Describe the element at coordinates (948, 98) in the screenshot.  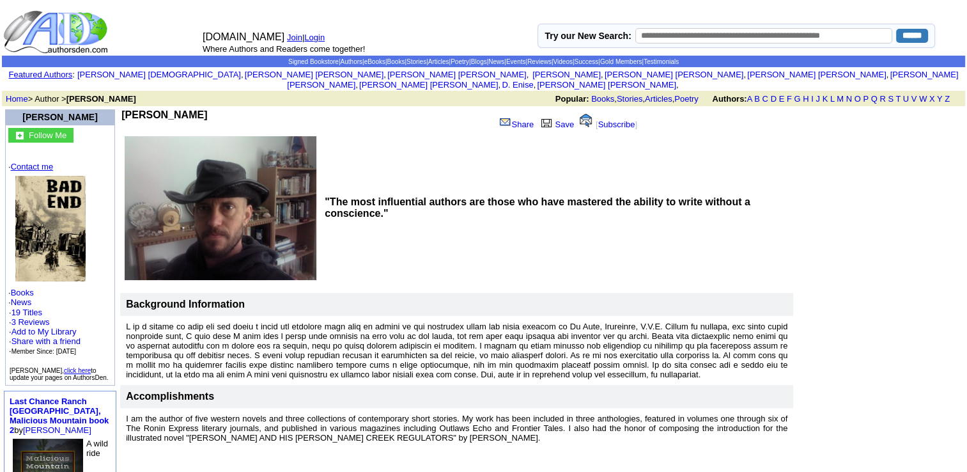
I see `a: Z` at that location.